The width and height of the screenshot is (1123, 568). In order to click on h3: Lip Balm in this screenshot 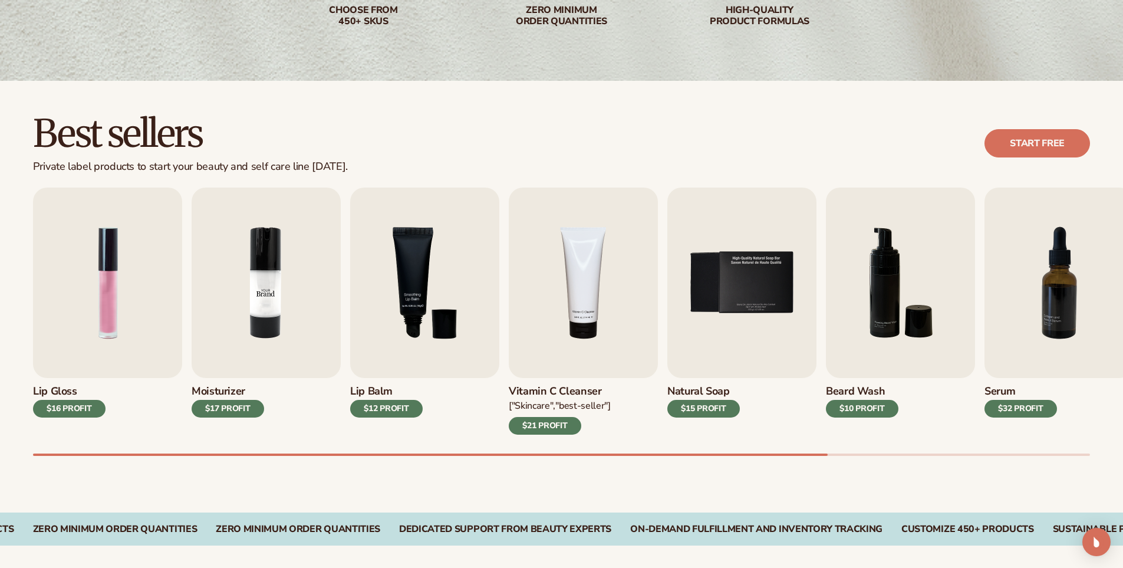, I will do `click(386, 391)`.